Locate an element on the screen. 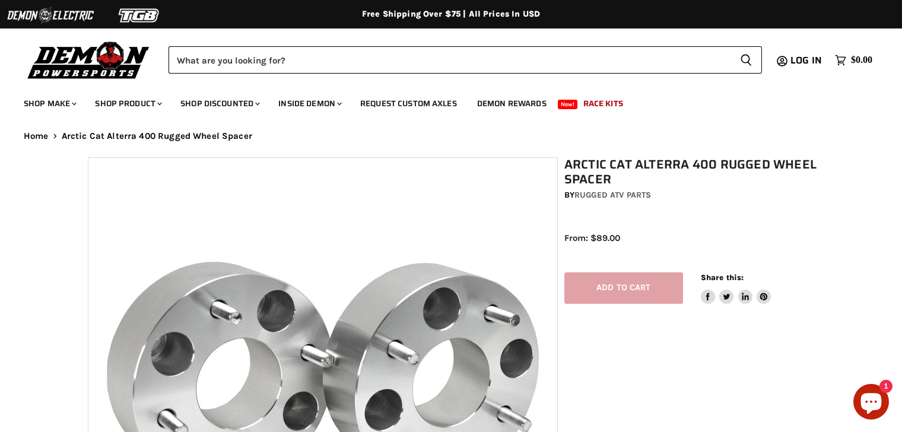  a: Race Kits is located at coordinates (603, 103).